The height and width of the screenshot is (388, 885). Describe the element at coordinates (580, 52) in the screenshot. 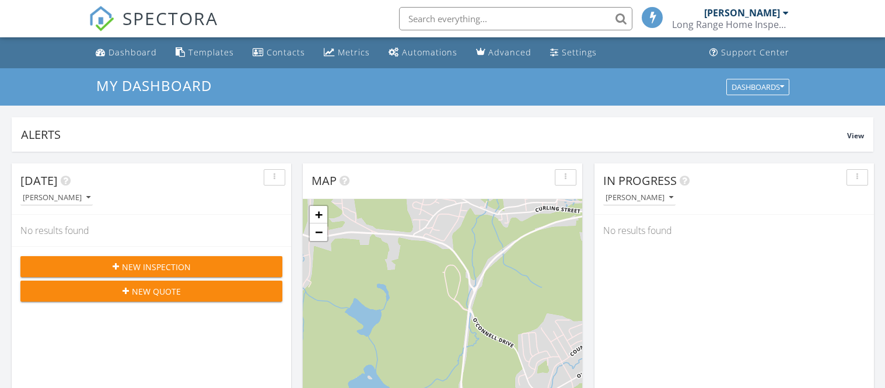

I see `div: Settings` at that location.